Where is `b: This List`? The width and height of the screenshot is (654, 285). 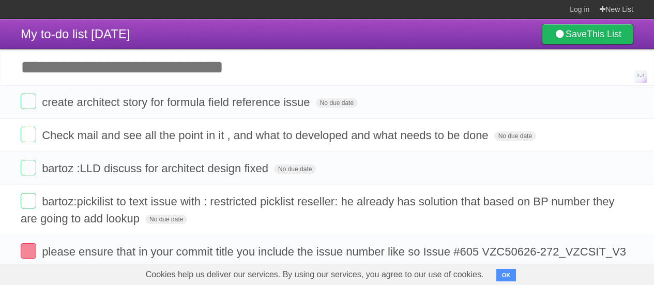
b: This List is located at coordinates (604, 34).